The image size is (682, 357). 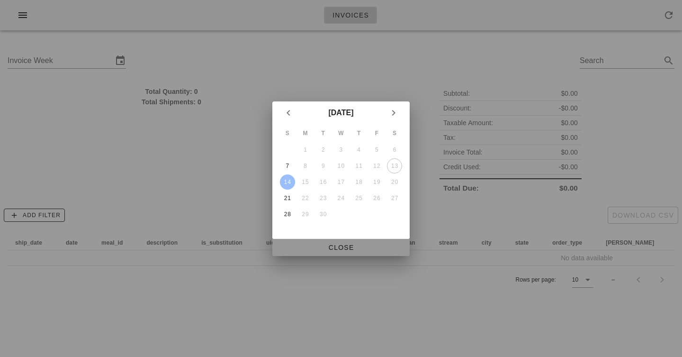 What do you see at coordinates (287, 198) in the screenshot?
I see `button: 21` at bounding box center [287, 198].